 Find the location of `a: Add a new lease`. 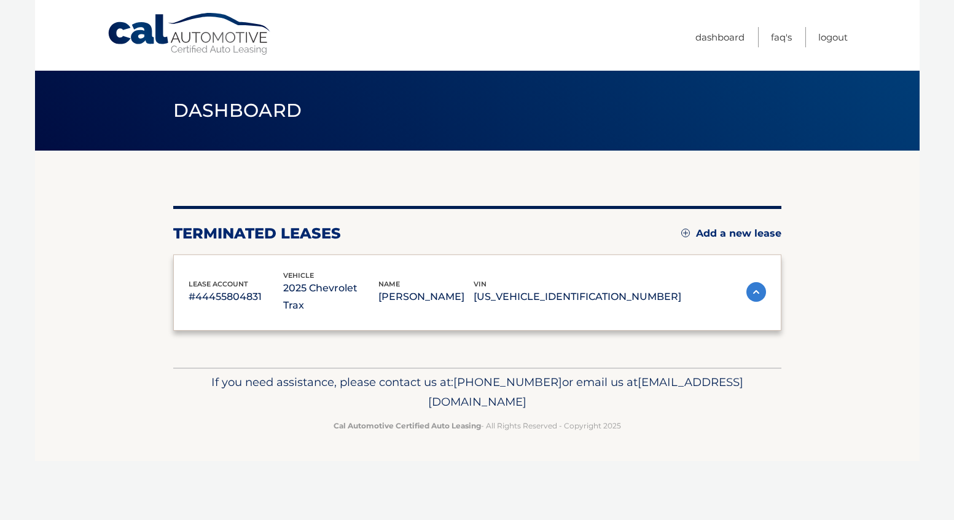

a: Add a new lease is located at coordinates (731, 233).